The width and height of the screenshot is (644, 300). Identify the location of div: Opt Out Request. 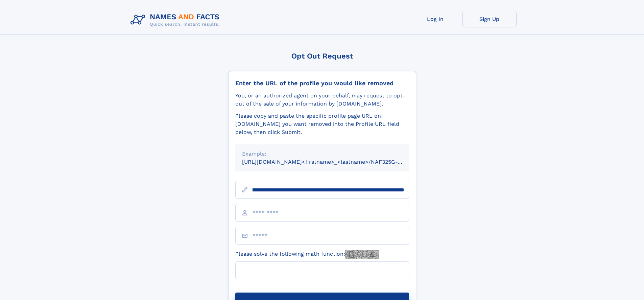
(322, 56).